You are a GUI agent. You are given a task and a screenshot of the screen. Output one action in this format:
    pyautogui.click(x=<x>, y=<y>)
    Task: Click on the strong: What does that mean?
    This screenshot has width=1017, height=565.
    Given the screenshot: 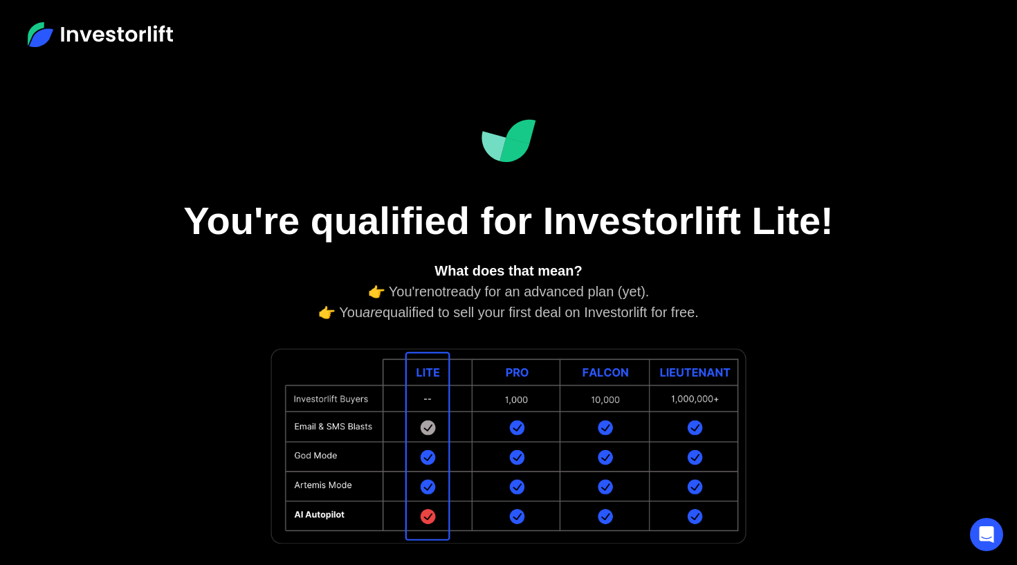 What is the action you would take?
    pyautogui.click(x=508, y=270)
    